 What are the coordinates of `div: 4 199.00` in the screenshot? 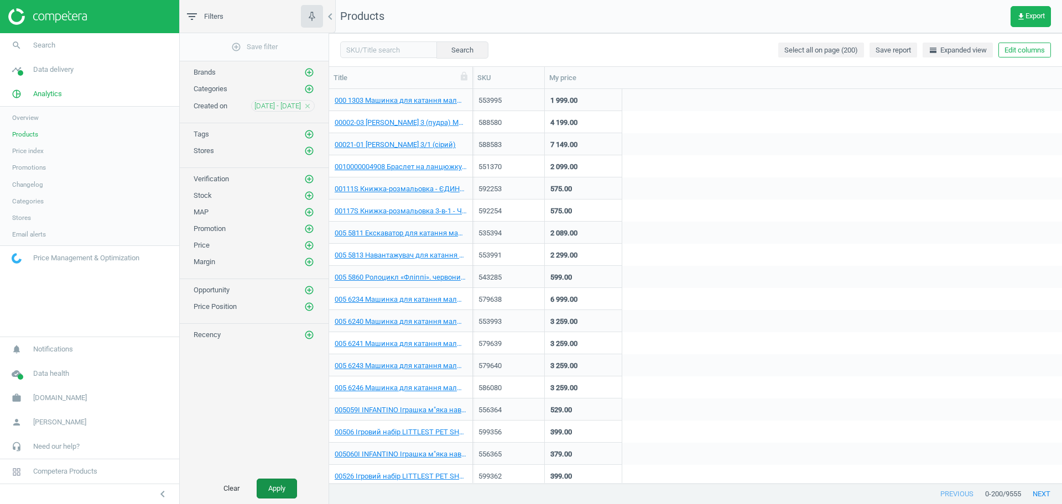 It's located at (564, 123).